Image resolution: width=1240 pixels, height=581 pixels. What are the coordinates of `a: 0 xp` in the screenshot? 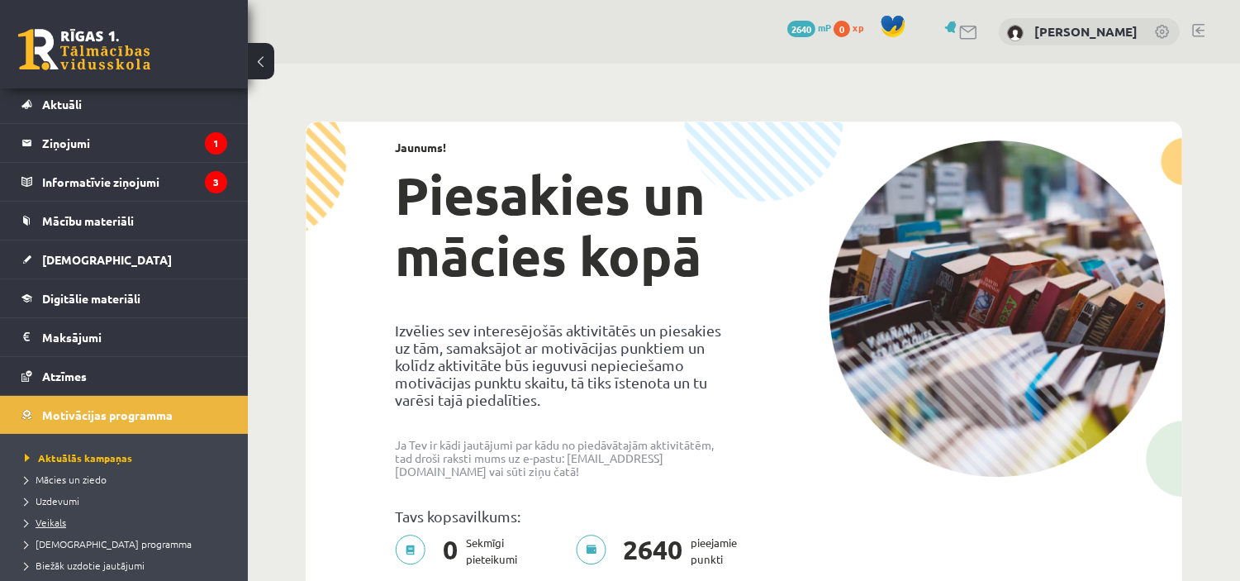 It's located at (853, 27).